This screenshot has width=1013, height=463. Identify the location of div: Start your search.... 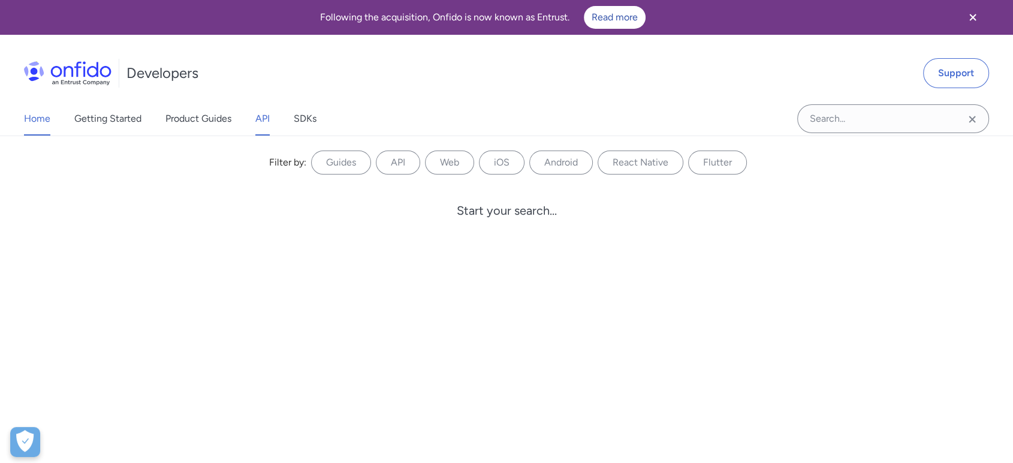
(507, 210).